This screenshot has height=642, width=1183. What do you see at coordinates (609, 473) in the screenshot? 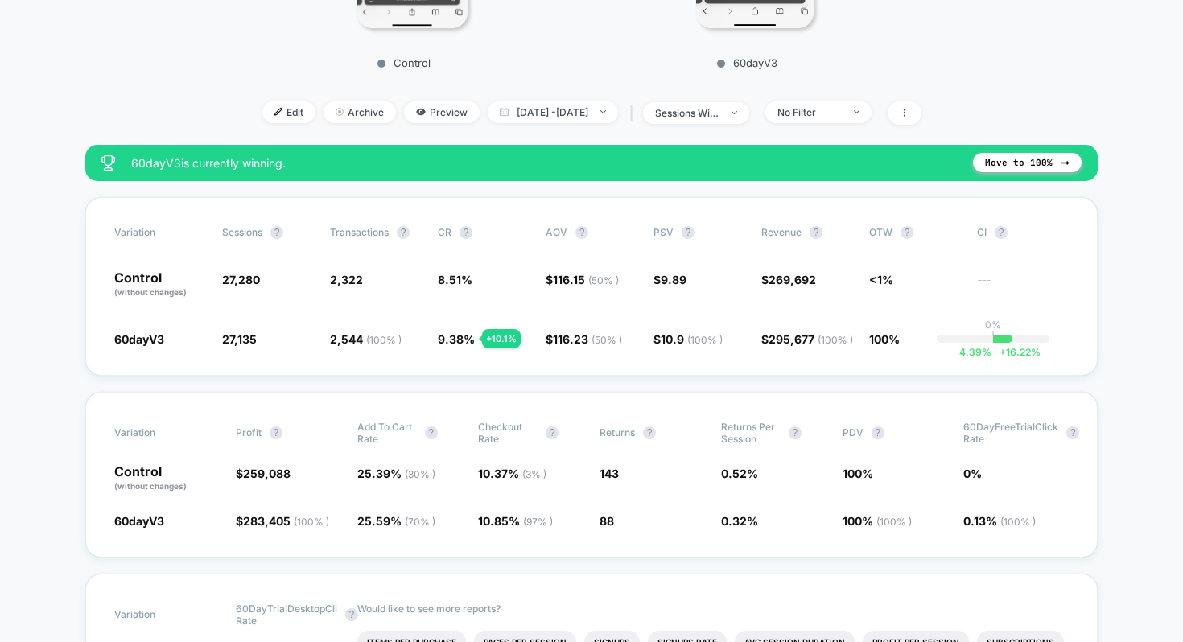
I see `span: 143` at bounding box center [609, 473].